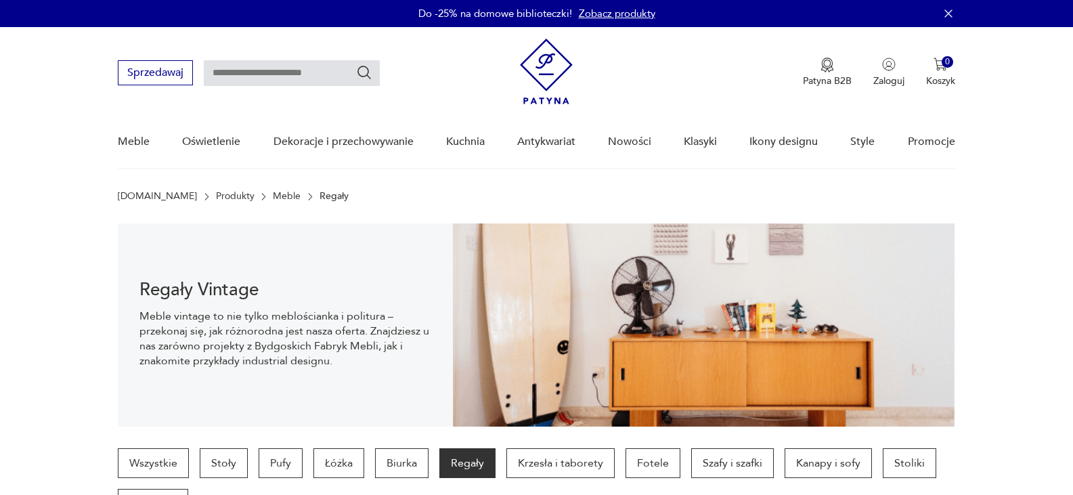 This screenshot has height=495, width=1073. Describe the element at coordinates (630, 142) in the screenshot. I see `a: Nowości` at that location.